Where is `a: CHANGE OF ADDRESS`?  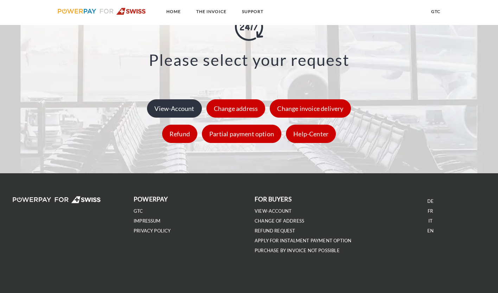
a: CHANGE OF ADDRESS is located at coordinates (280, 221).